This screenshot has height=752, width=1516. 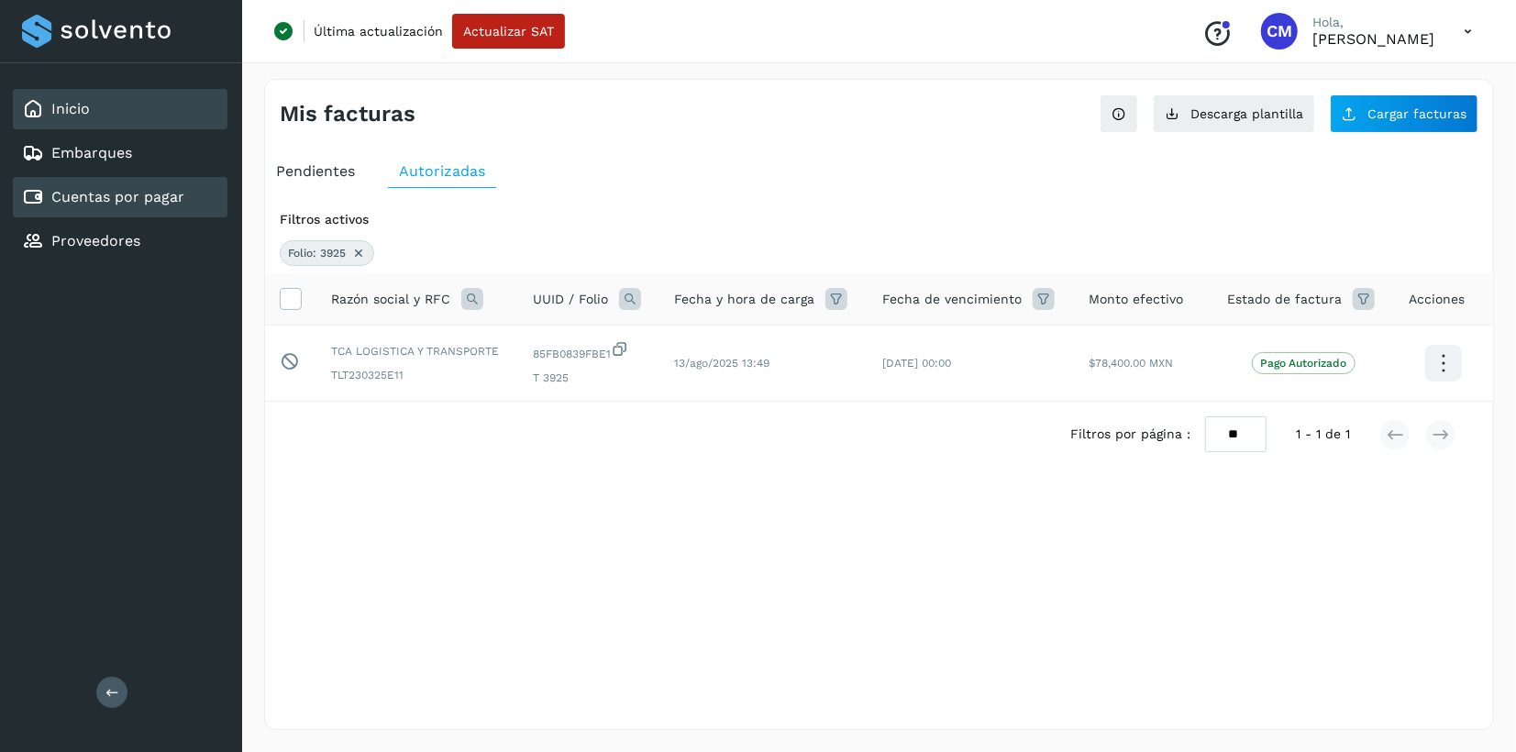 I want to click on span: Filtros por página :, so click(x=1130, y=434).